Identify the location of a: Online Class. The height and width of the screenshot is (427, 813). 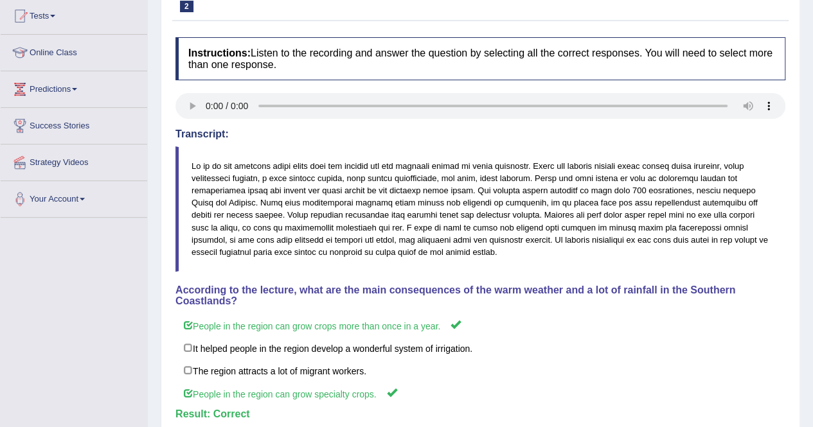
(74, 51).